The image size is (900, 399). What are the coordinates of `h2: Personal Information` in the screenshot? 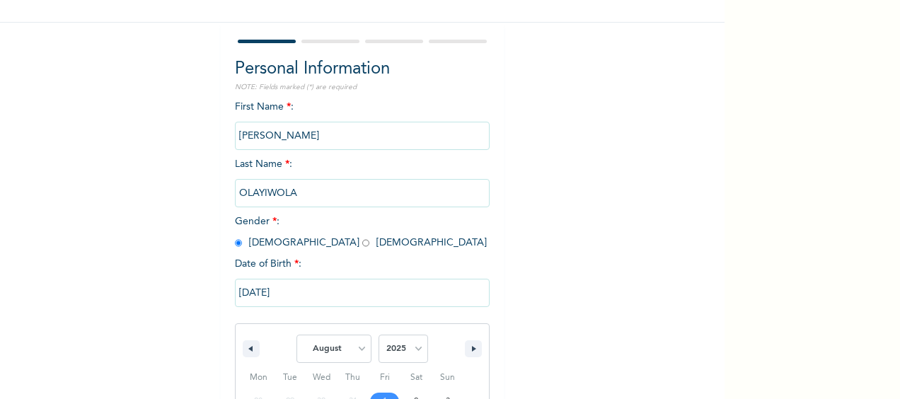 It's located at (362, 69).